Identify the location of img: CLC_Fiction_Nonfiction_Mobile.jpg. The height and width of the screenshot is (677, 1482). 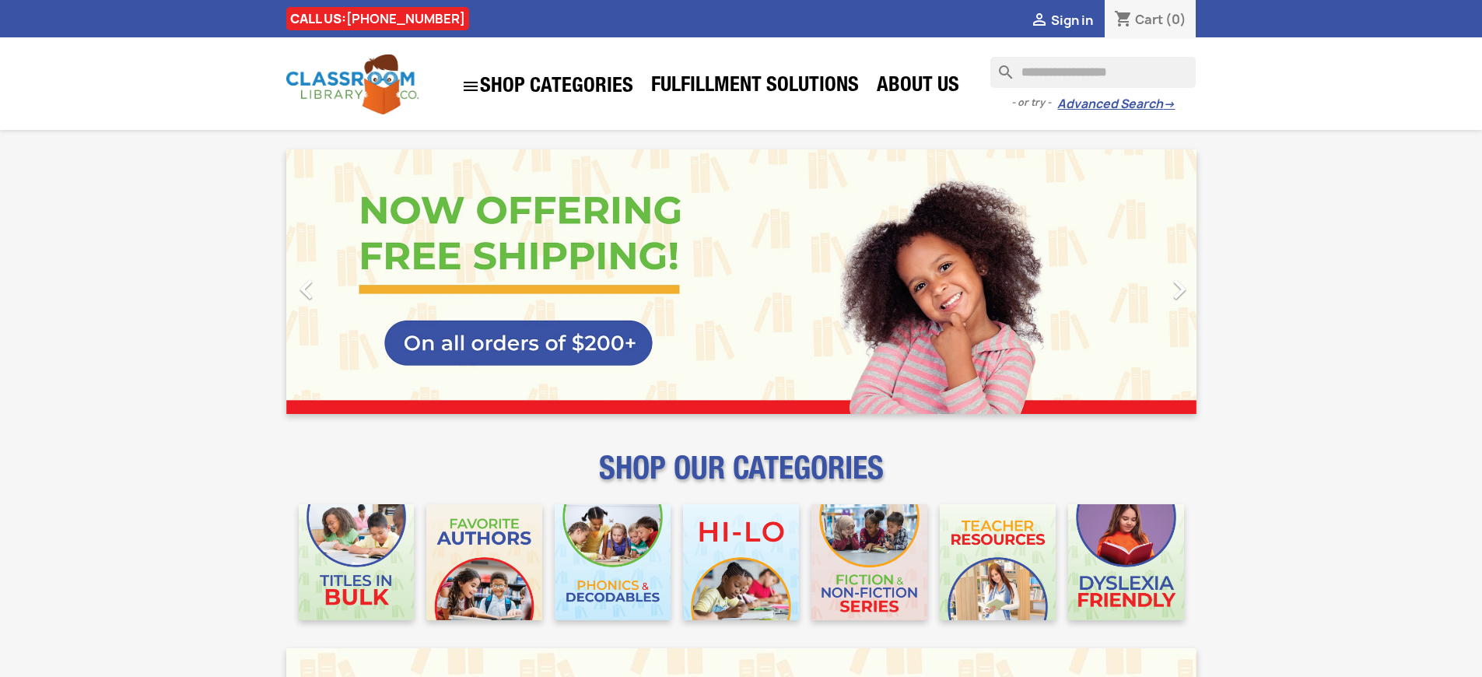
(869, 562).